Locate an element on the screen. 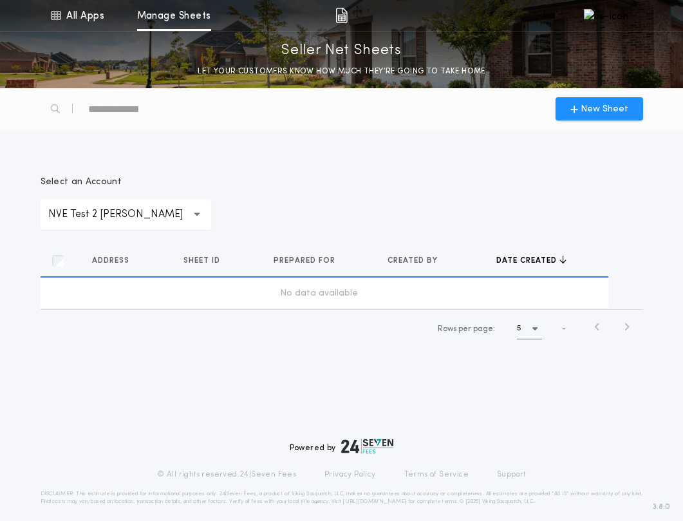 This screenshot has height=521, width=683. span: Rows per page: is located at coordinates (466, 329).